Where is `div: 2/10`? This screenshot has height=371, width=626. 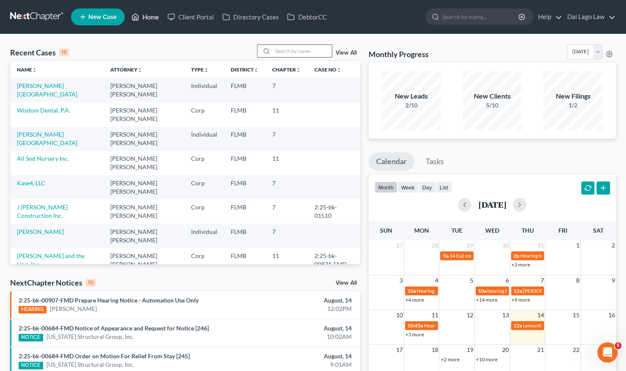 div: 2/10 is located at coordinates (411, 105).